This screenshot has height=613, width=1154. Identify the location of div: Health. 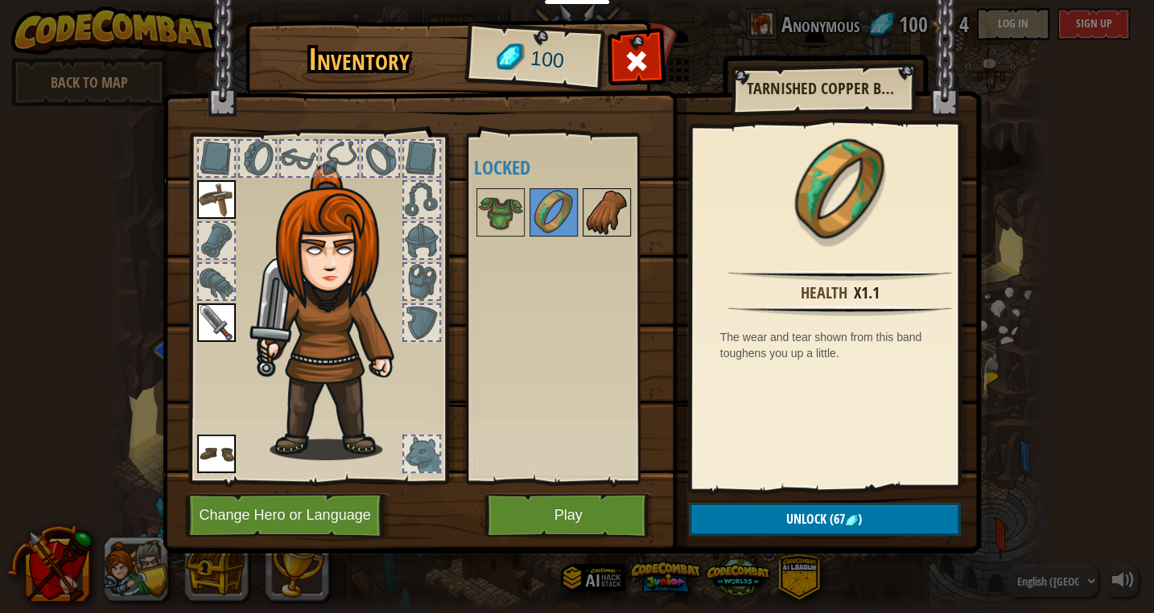
(824, 293).